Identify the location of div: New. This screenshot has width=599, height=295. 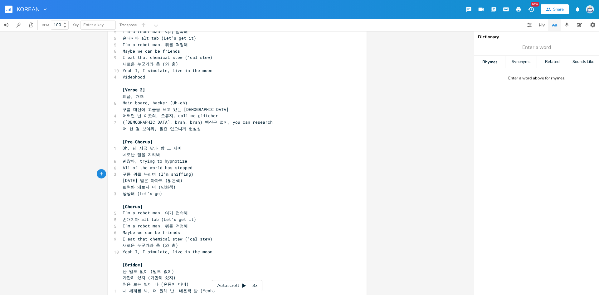
(535, 4).